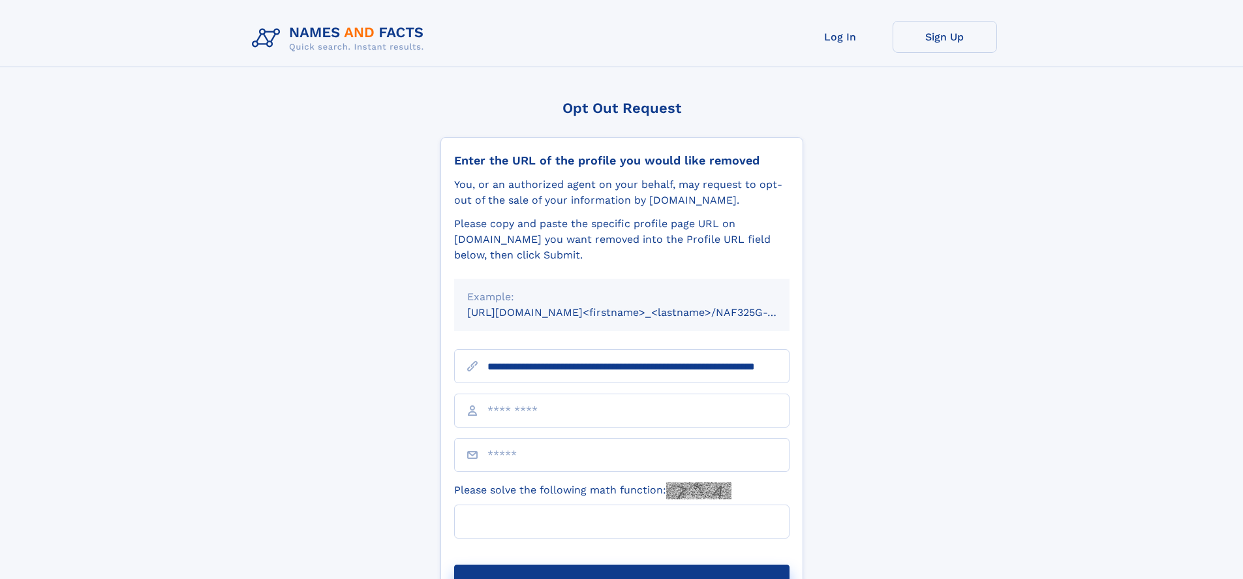  Describe the element at coordinates (622, 108) in the screenshot. I see `div: Opt Out Request` at that location.